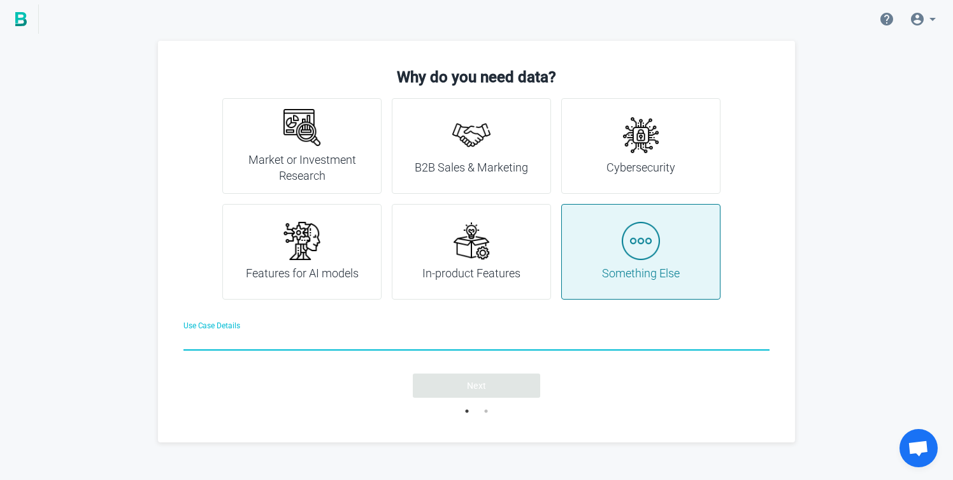 The image size is (953, 480). What do you see at coordinates (302, 241) in the screenshot?
I see `img: ai.png` at bounding box center [302, 241].